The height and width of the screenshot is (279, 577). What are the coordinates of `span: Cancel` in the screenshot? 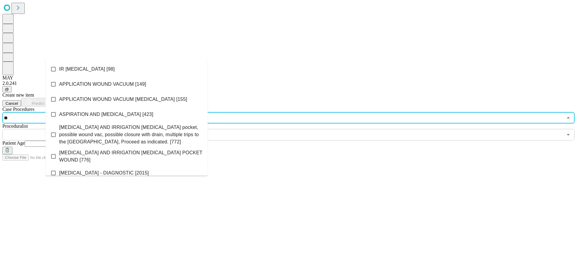 It's located at (12, 103).